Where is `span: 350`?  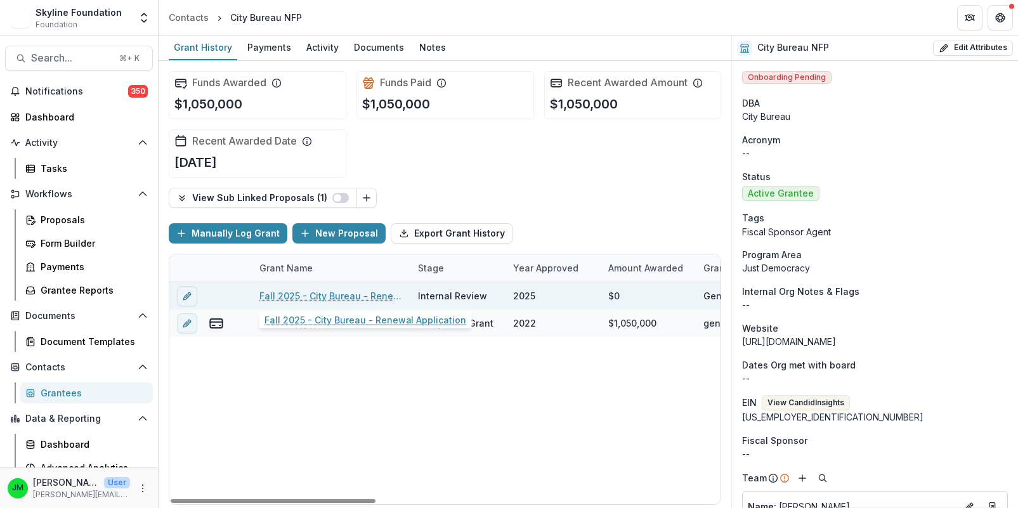 span: 350 is located at coordinates (138, 91).